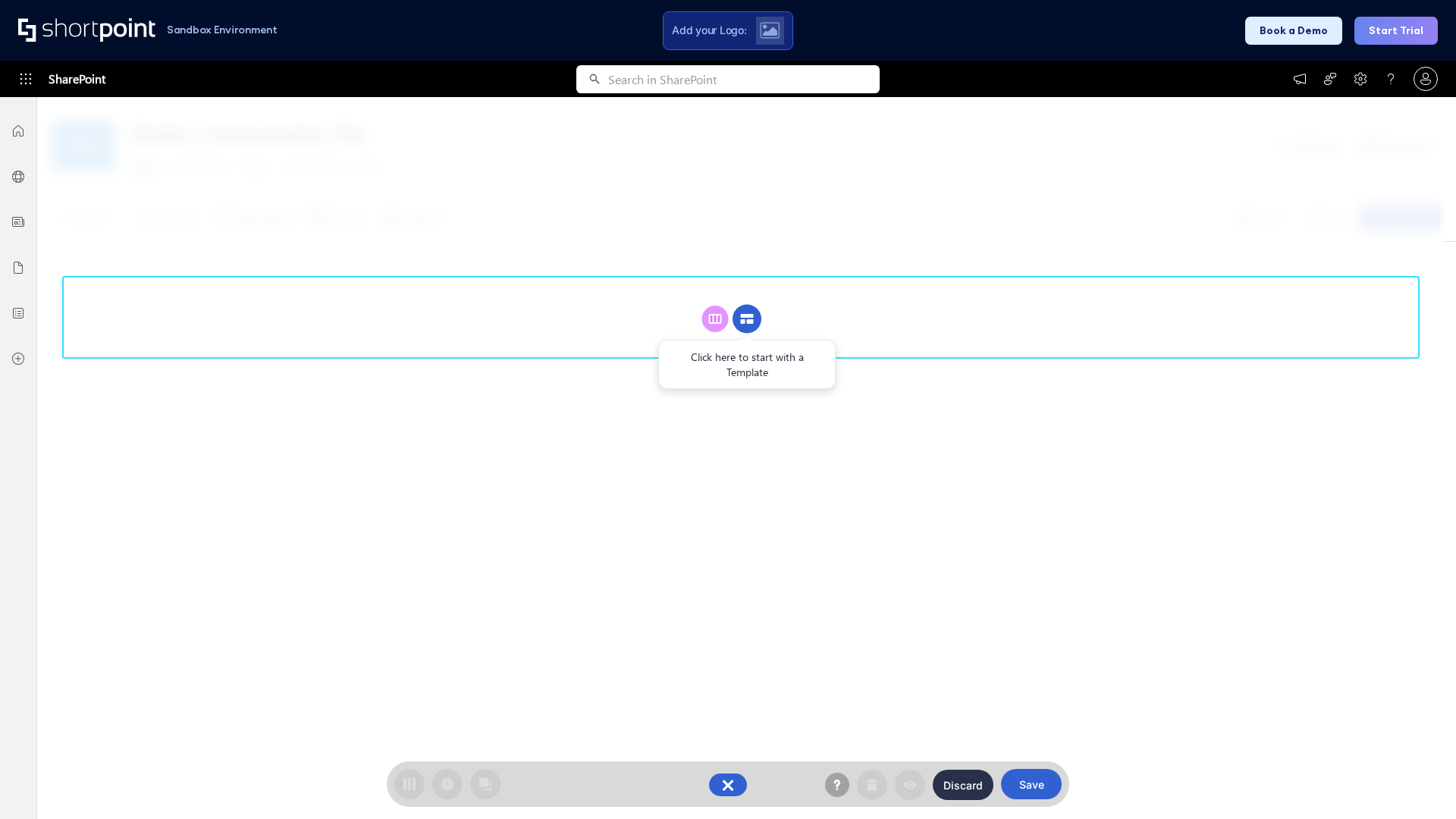 This screenshot has height=819, width=1456. I want to click on button: Book a Demo, so click(1294, 31).